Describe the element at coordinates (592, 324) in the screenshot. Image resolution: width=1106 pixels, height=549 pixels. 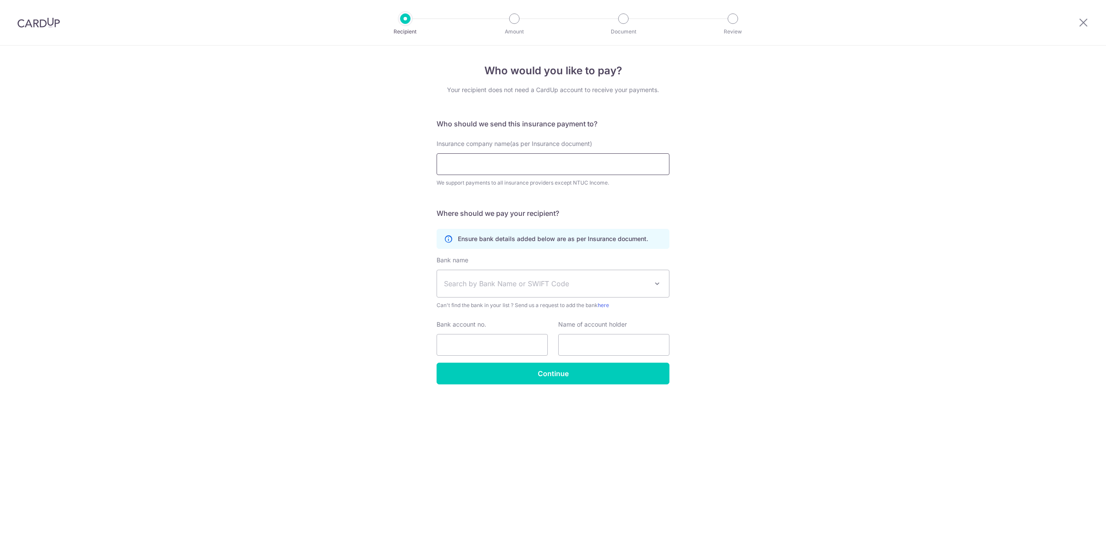
I see `label: Name of account holder` at that location.